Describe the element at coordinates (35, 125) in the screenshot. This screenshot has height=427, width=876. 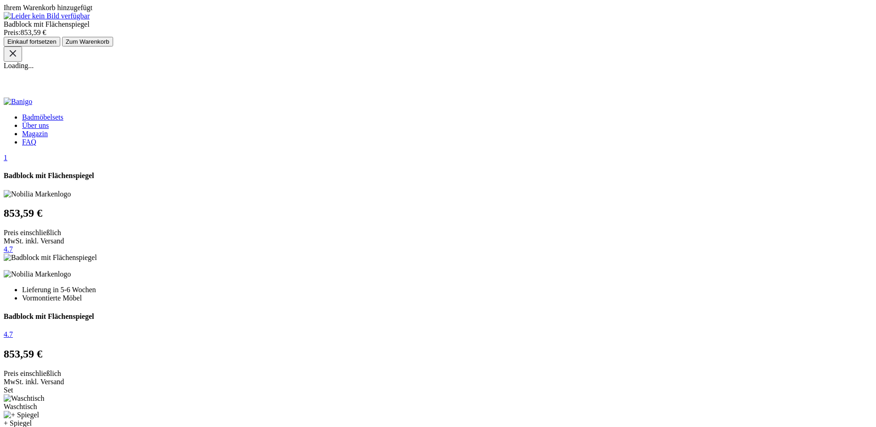
I see `a: Über uns` at that location.